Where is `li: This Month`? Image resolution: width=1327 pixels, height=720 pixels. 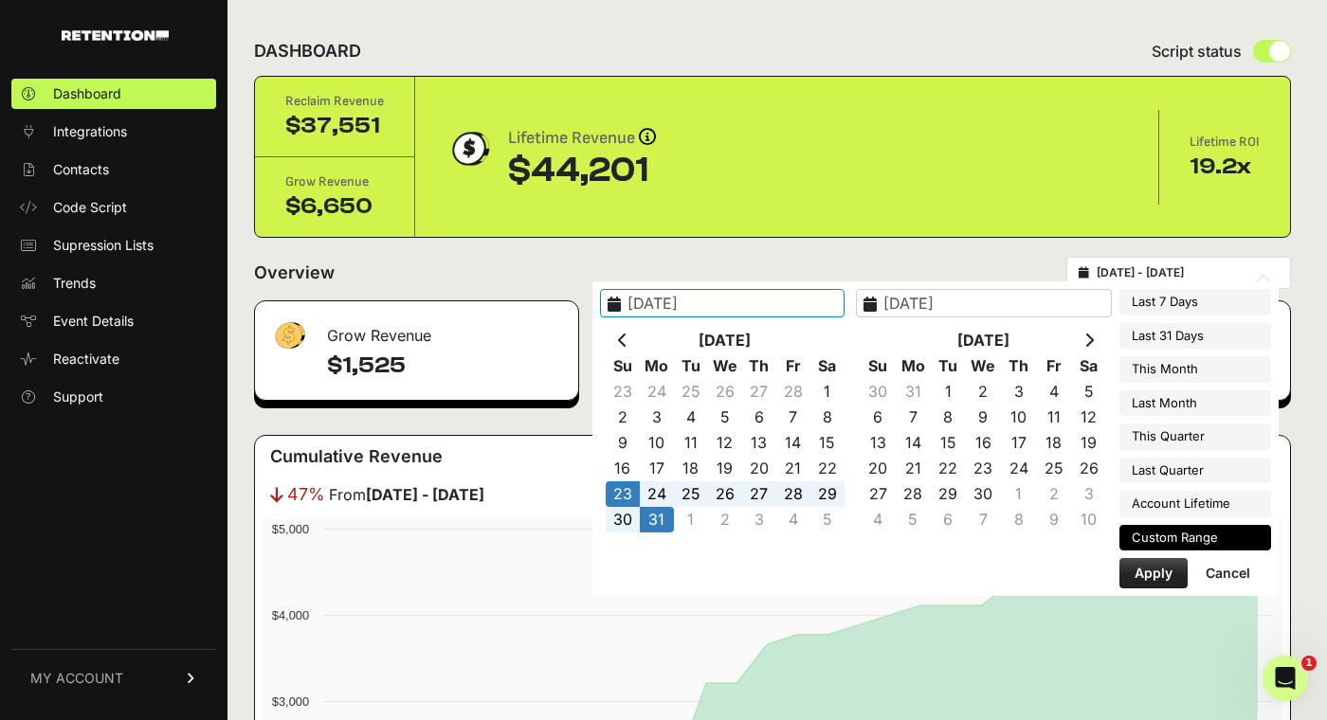
li: This Month is located at coordinates (1195, 370).